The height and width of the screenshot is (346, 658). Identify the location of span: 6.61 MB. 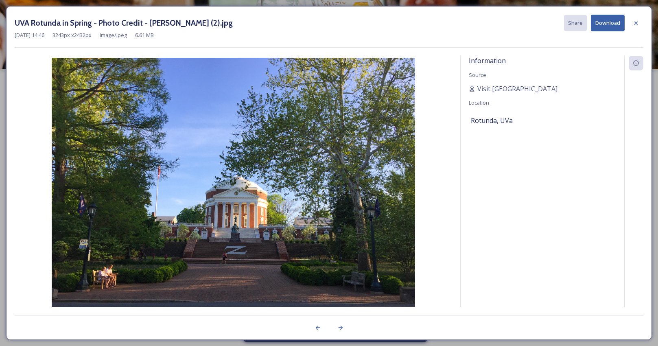
(144, 35).